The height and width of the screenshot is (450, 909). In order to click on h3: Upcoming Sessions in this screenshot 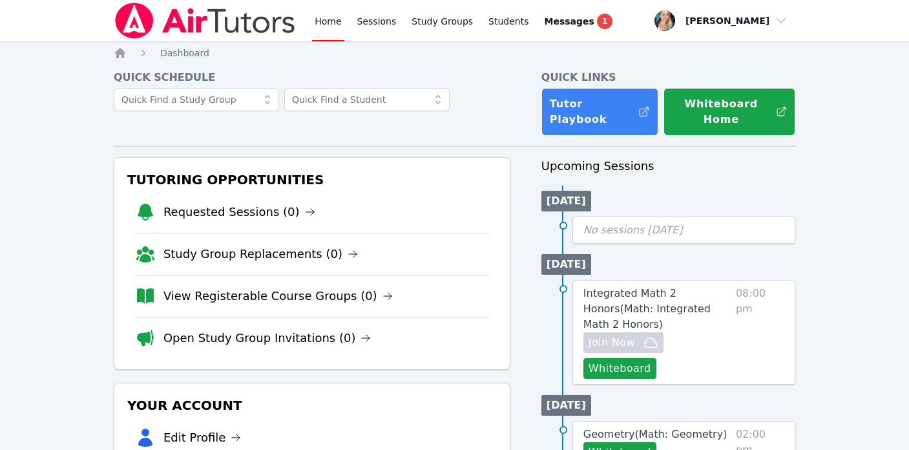, I will do `click(668, 166)`.